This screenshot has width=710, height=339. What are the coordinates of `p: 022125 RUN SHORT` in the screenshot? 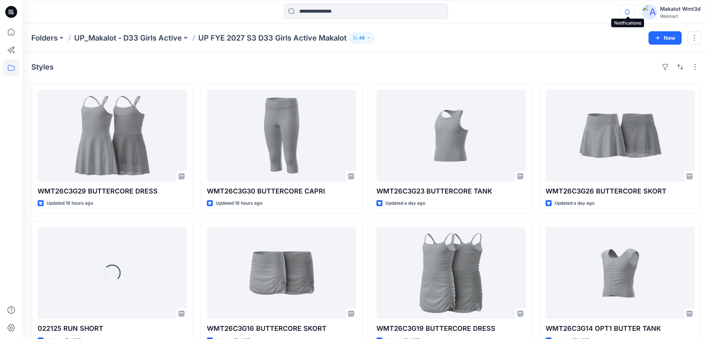 It's located at (112, 329).